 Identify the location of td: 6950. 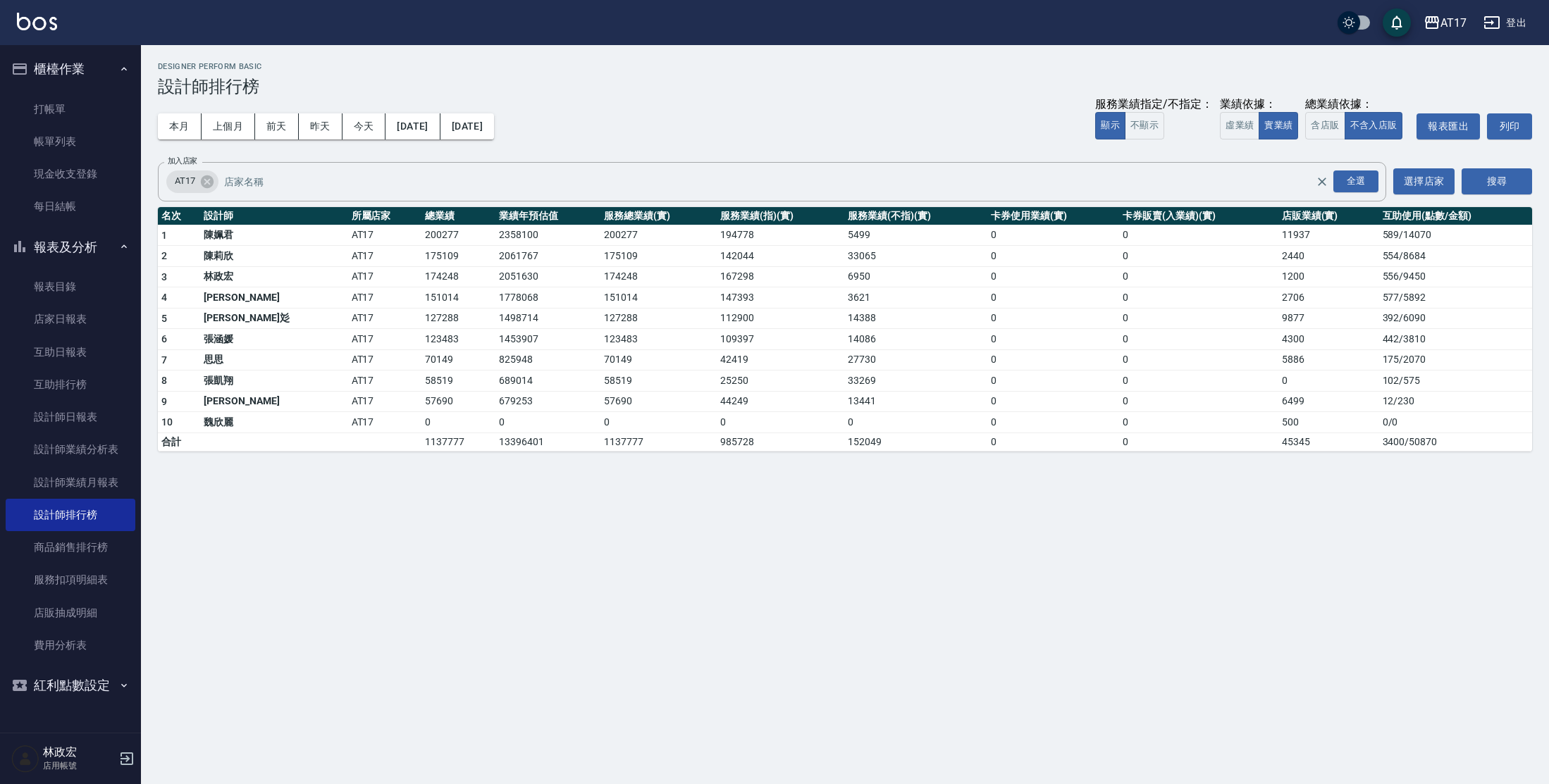
(915, 276).